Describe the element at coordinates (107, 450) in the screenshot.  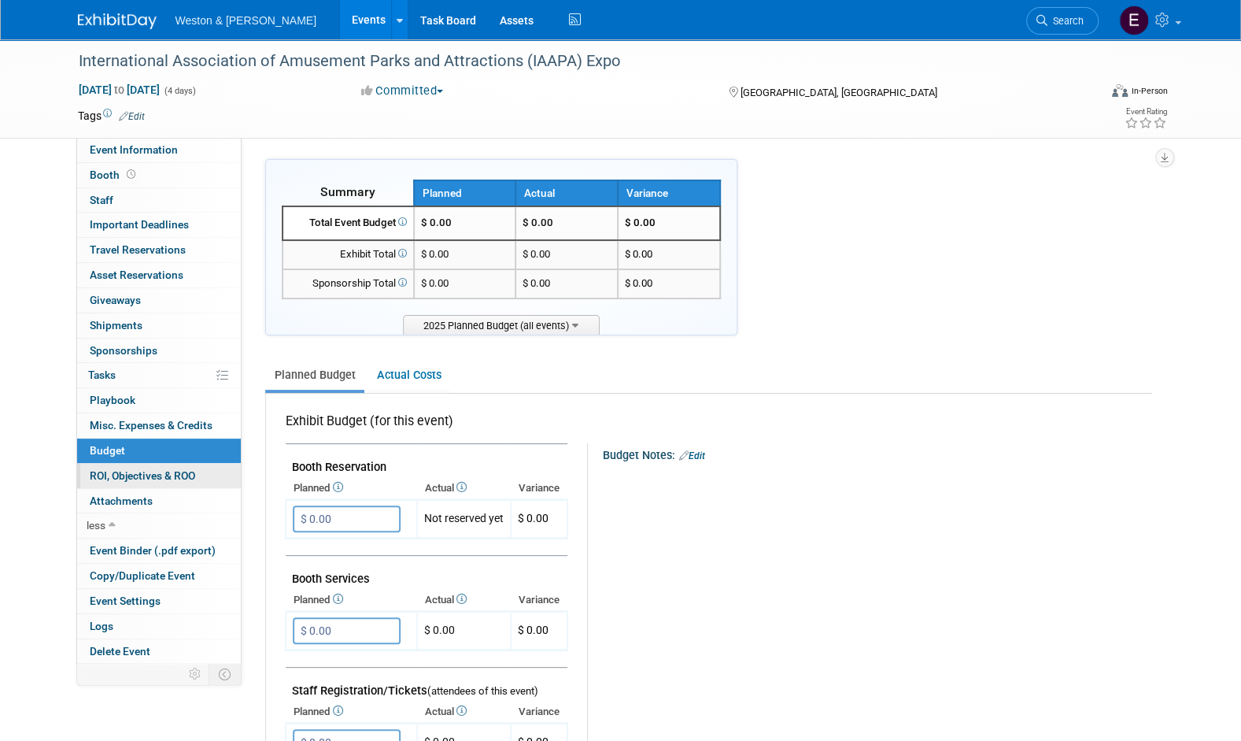
I see `span: Budget` at that location.